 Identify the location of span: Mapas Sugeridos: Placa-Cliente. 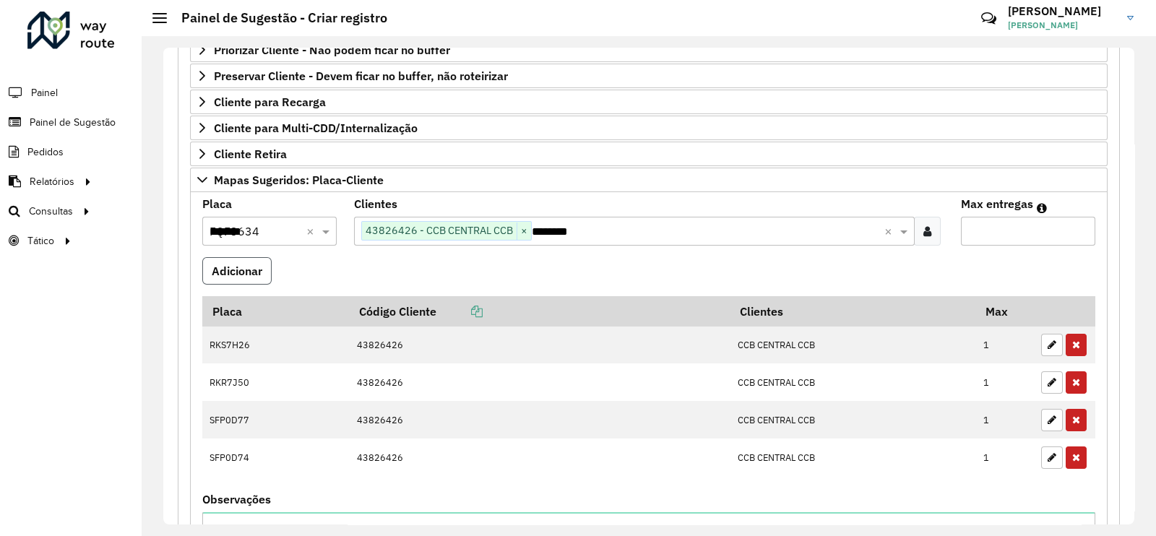
(298, 180).